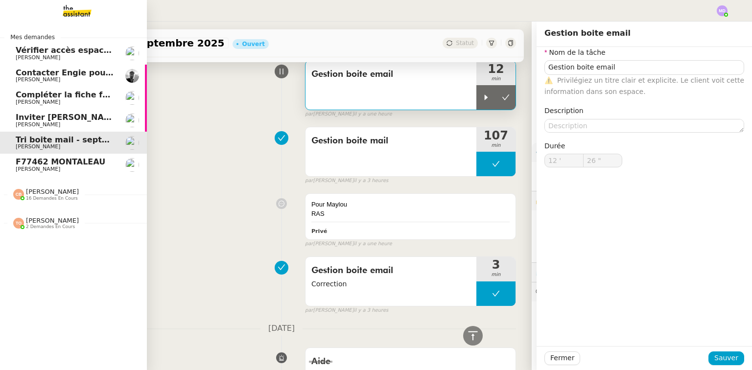 The width and height of the screenshot is (752, 370). Describe the element at coordinates (726, 358) in the screenshot. I see `span: Sauver` at that location.